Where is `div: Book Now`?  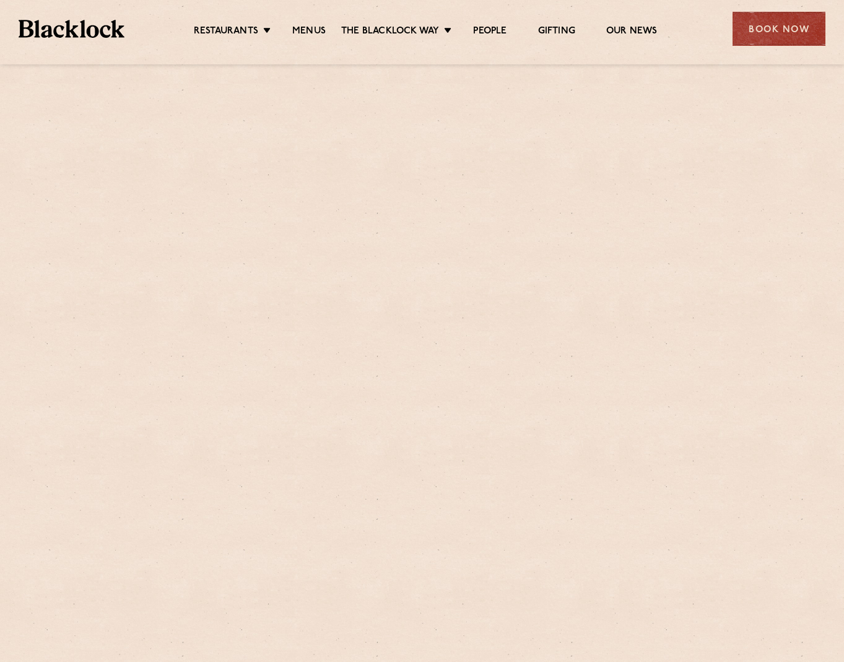 div: Book Now is located at coordinates (779, 28).